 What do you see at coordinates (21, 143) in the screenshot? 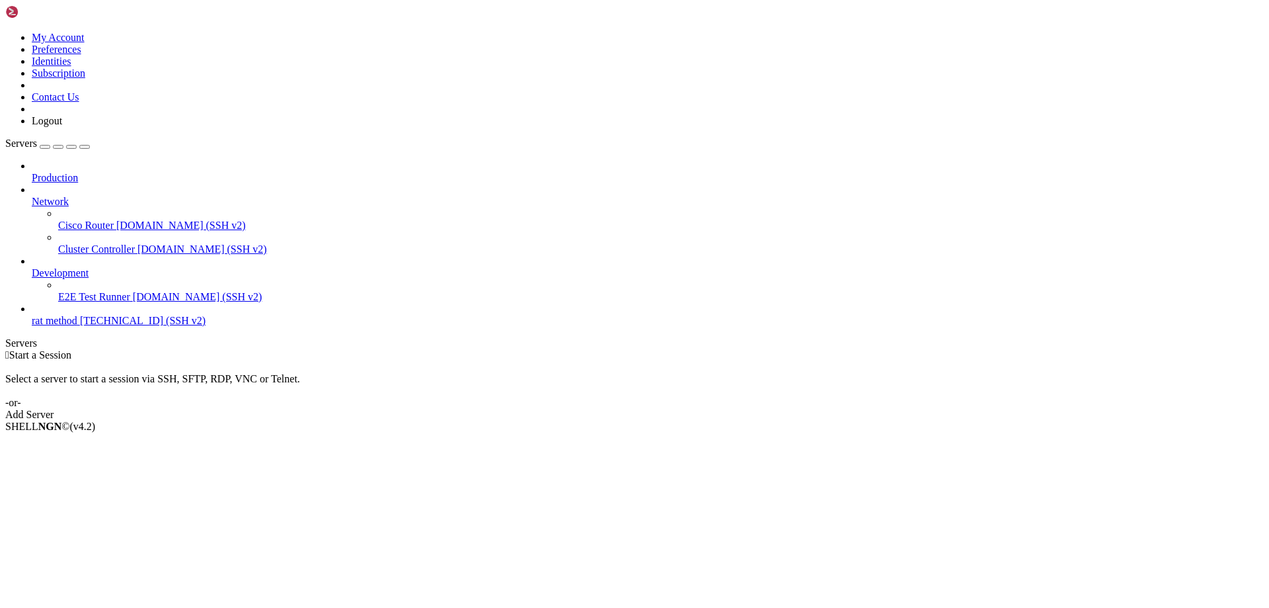
I see `span: Servers` at bounding box center [21, 143].